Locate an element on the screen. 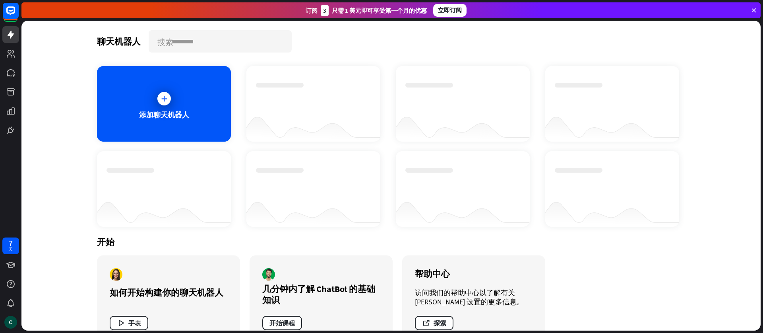  button: 探索 is located at coordinates (434, 323).